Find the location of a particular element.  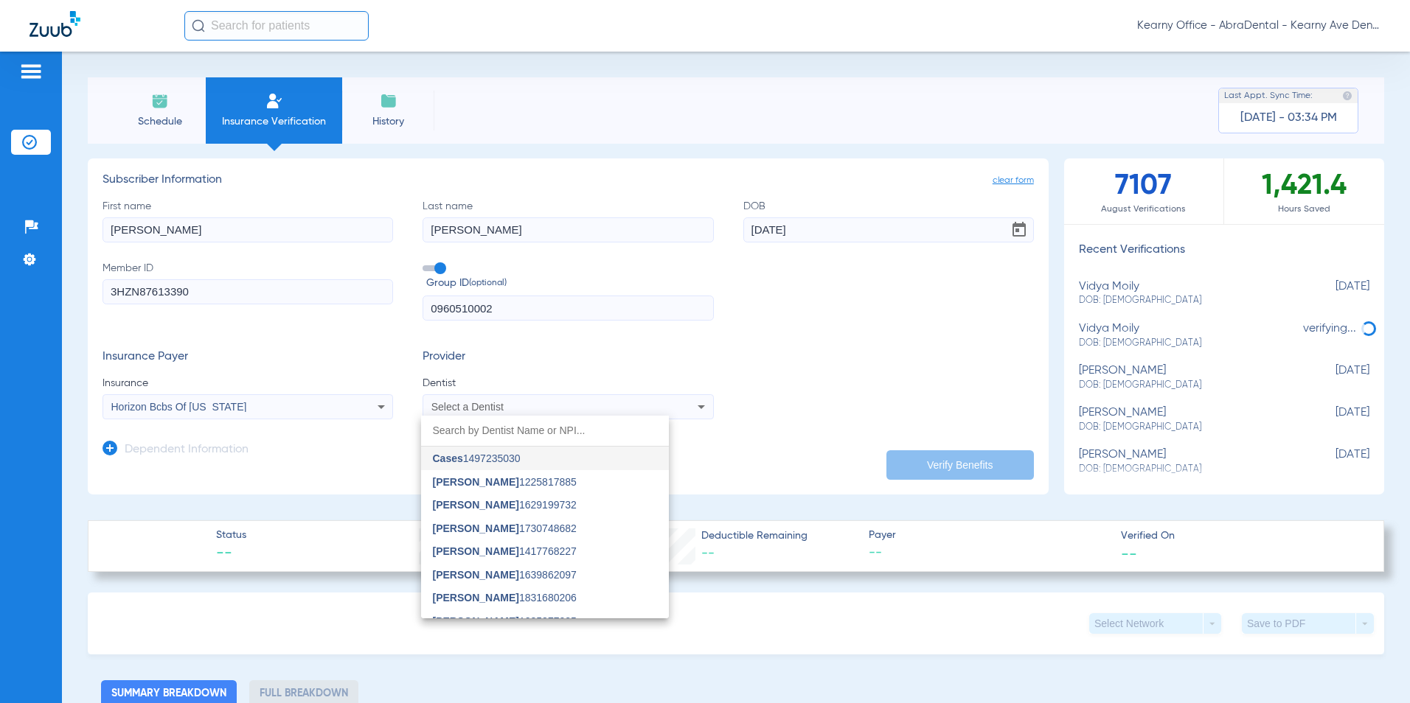

span: 1225817885 is located at coordinates (504, 482).